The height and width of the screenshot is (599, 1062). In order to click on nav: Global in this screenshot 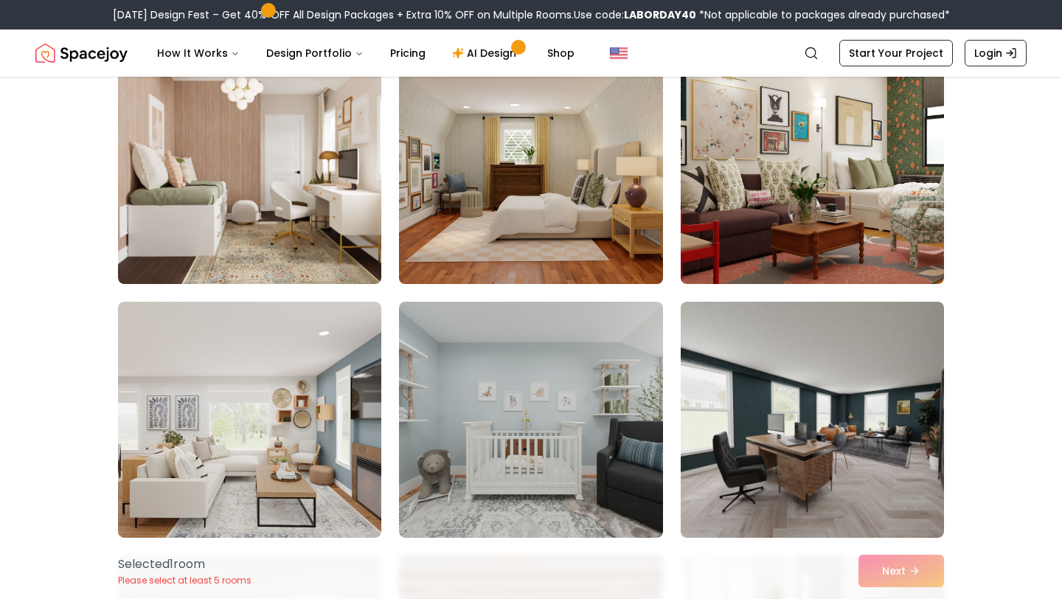, I will do `click(531, 53)`.